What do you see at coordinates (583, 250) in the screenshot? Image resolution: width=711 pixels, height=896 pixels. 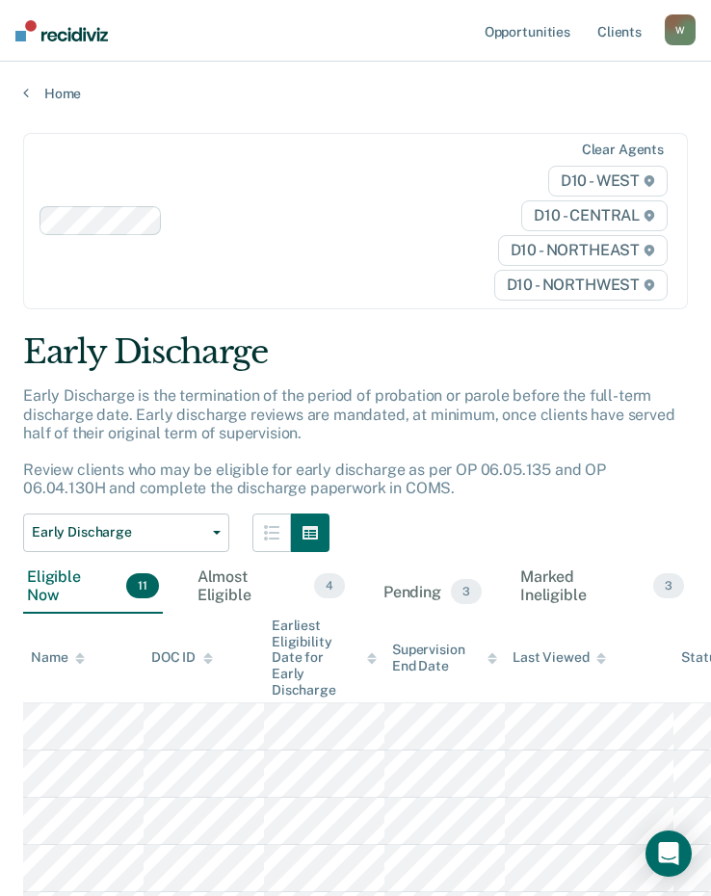 I see `span: D10 - NORTHEAST` at bounding box center [583, 250].